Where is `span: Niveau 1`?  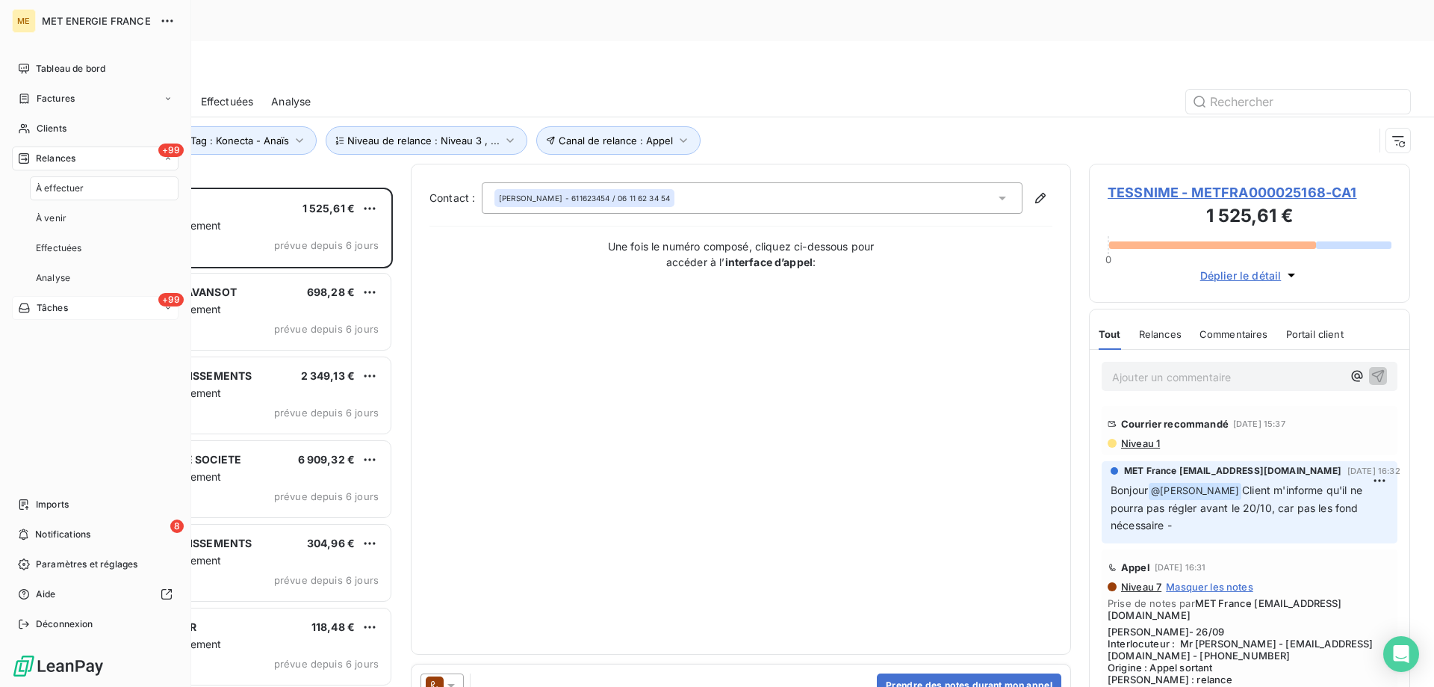
span: Niveau 1 is located at coordinates (1140, 443).